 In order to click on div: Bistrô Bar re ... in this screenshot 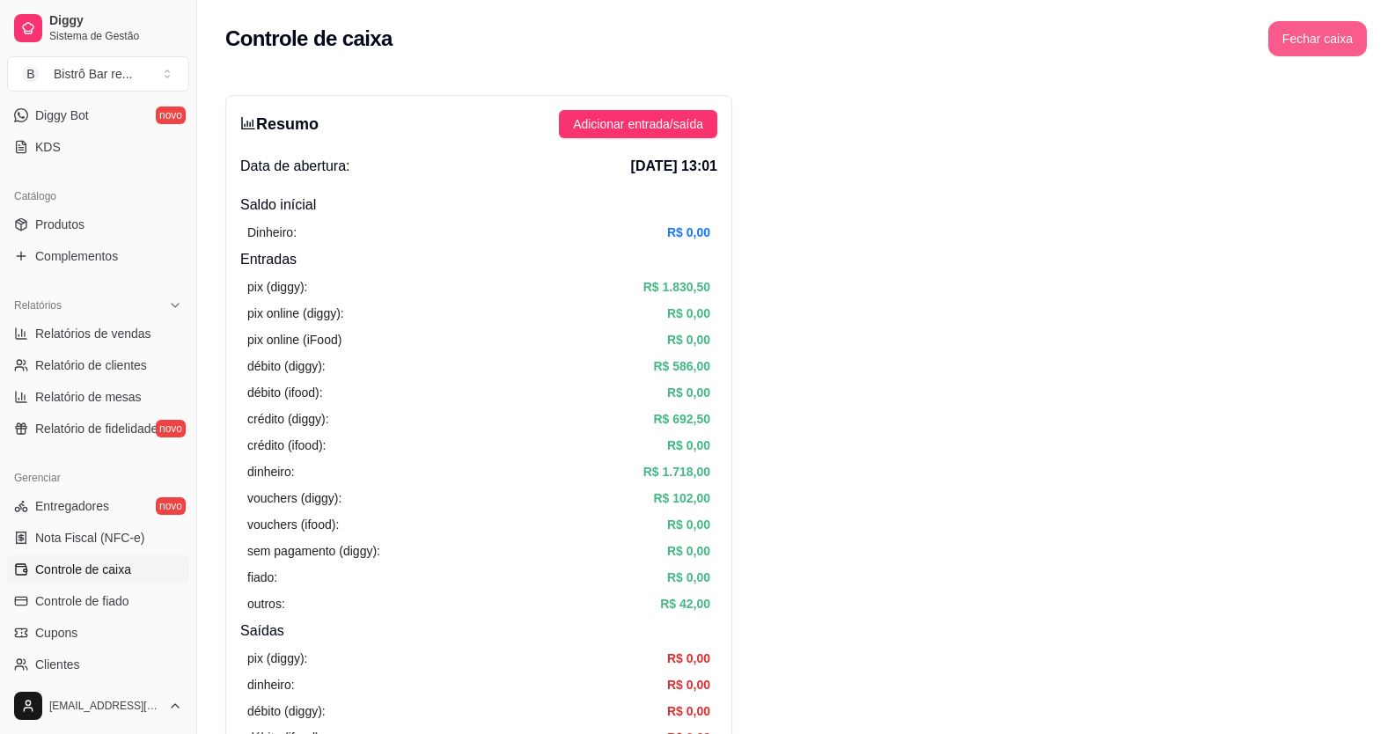, I will do `click(92, 74)`.